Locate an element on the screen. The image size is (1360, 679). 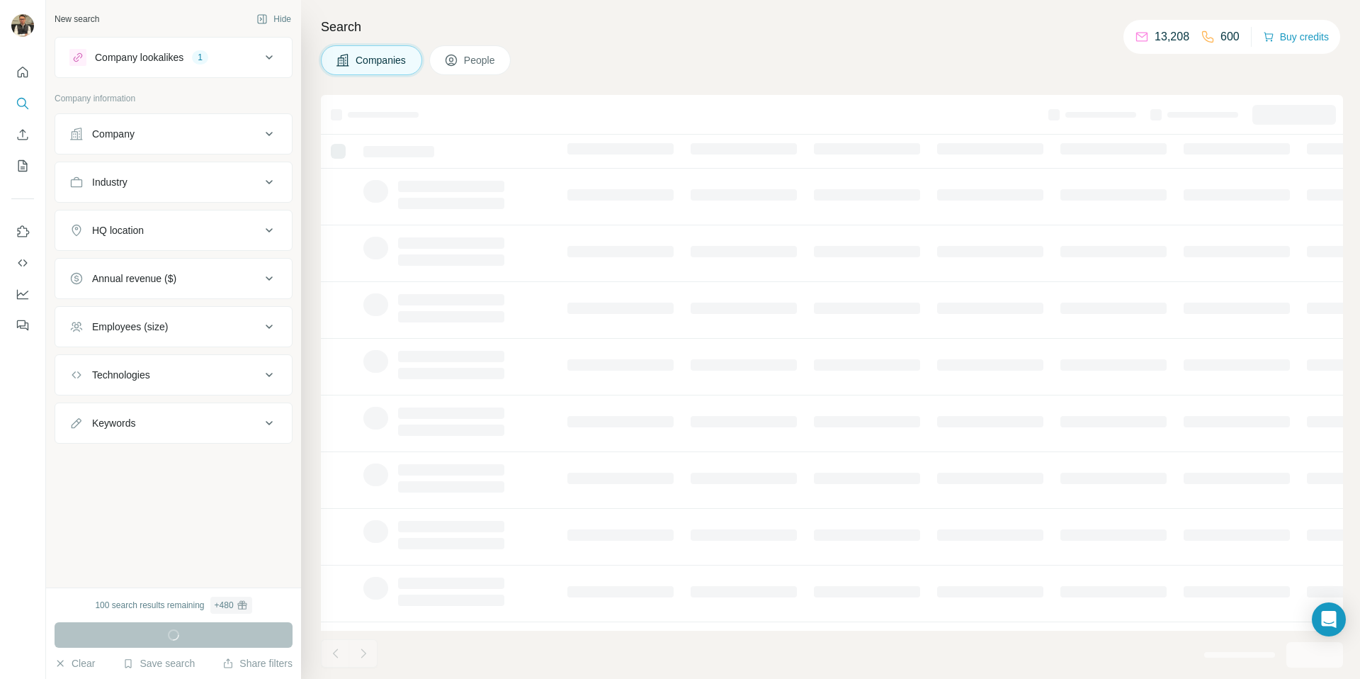
button: Employees (size) is located at coordinates (174, 327).